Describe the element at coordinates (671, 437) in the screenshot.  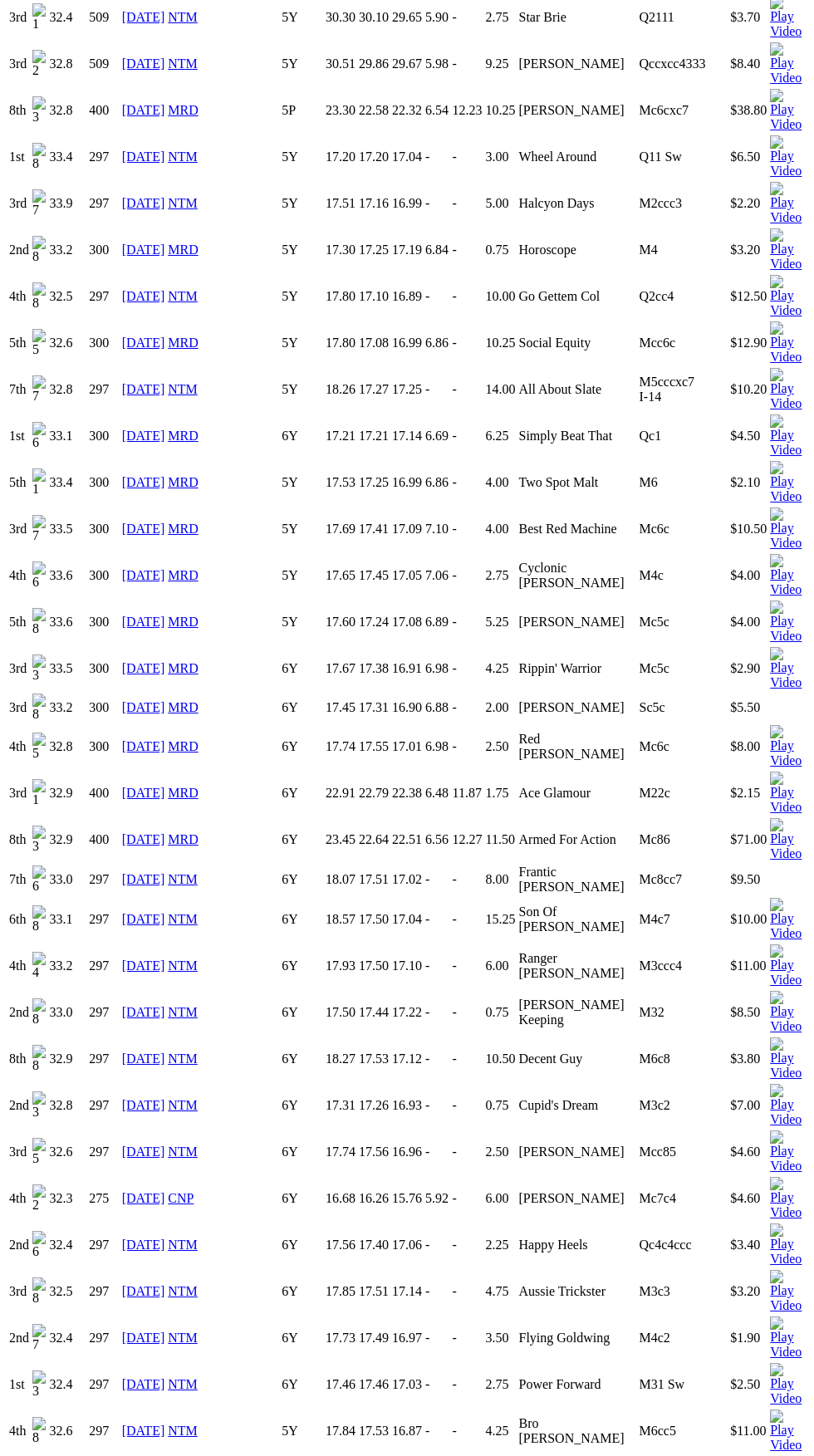
I see `td: Qc1` at that location.